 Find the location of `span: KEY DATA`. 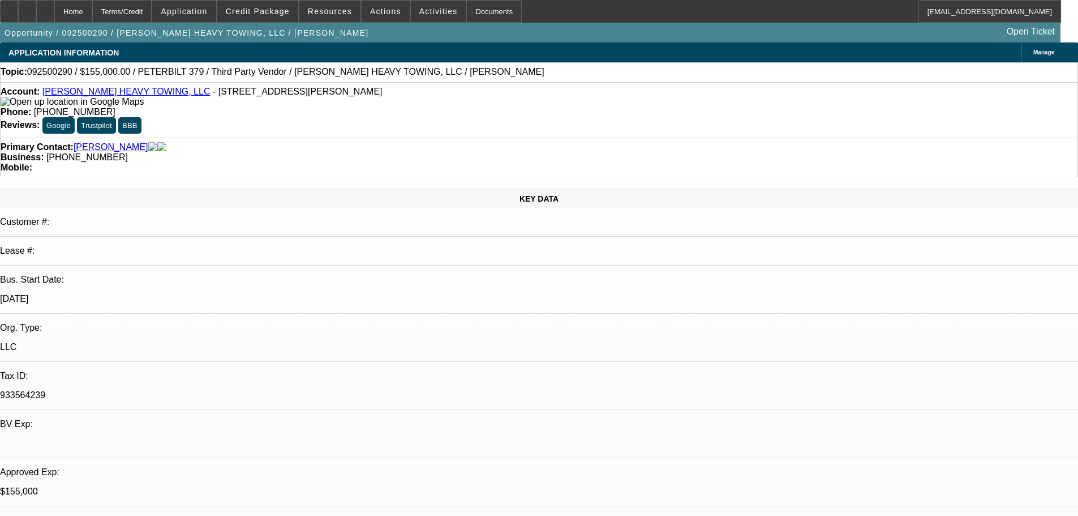

span: KEY DATA is located at coordinates (539, 199).